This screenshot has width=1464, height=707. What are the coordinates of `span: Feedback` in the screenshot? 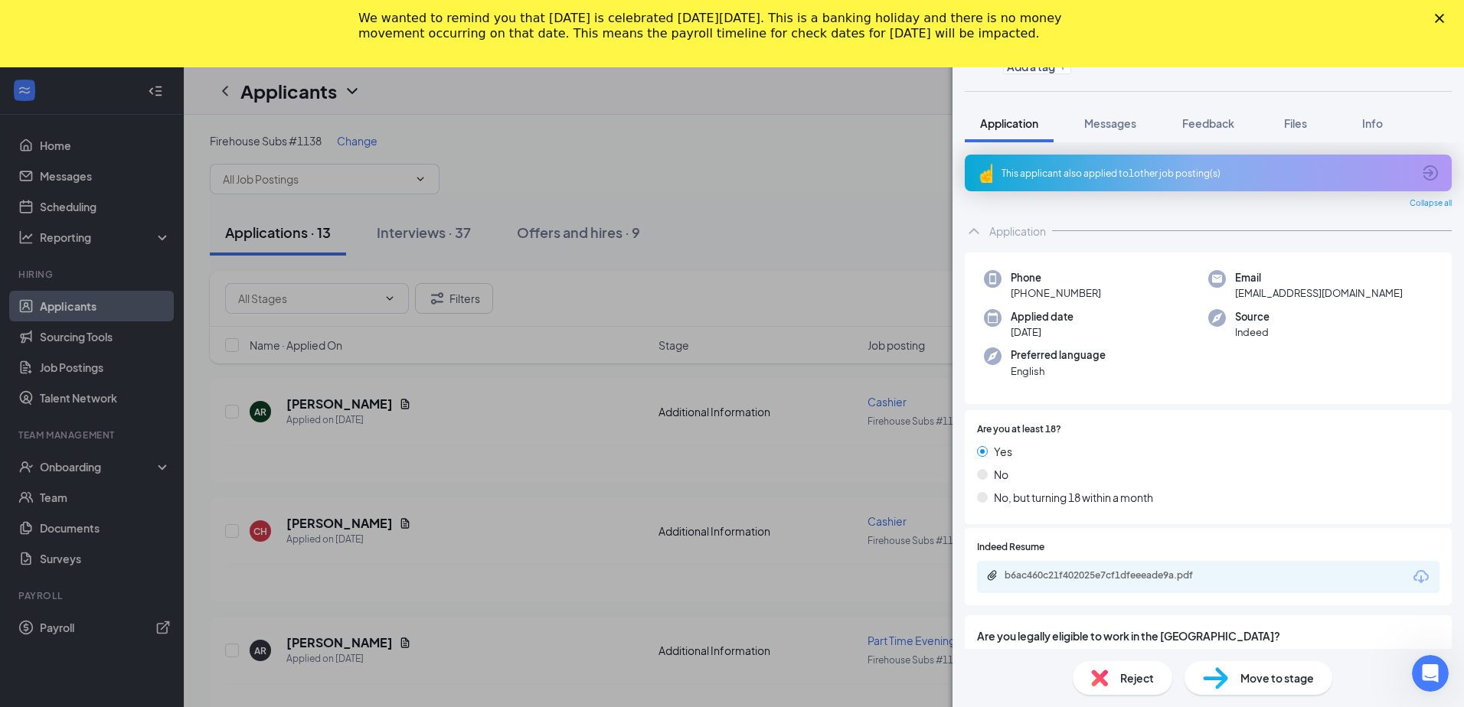 It's located at (1208, 123).